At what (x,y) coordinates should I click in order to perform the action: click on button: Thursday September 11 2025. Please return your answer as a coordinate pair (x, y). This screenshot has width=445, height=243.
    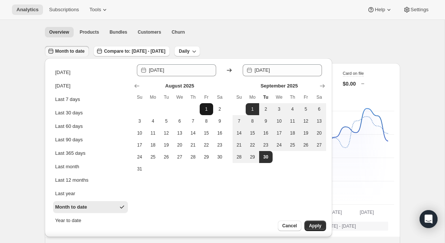
    Looking at the image, I should click on (292, 121).